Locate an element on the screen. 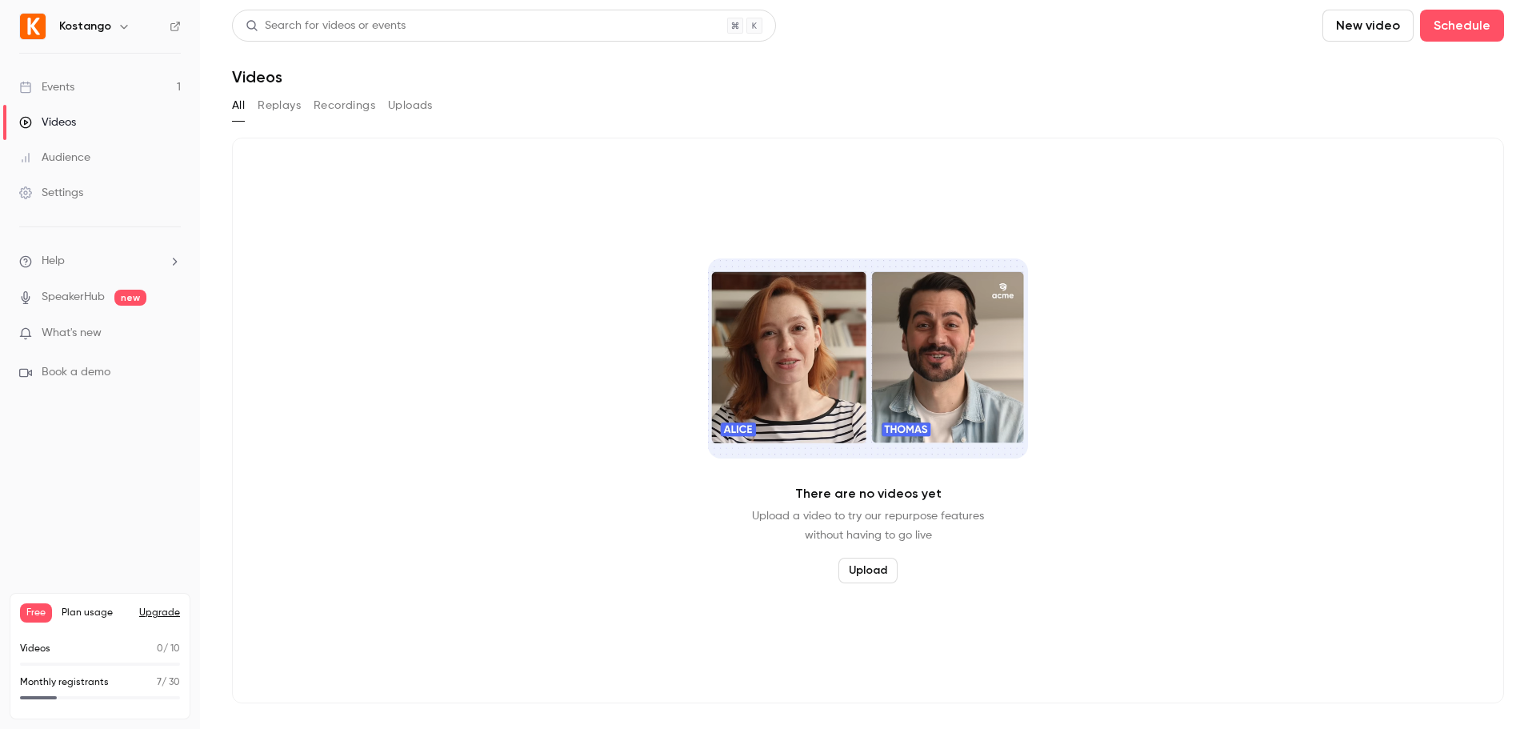  button: Uploads is located at coordinates (410, 106).